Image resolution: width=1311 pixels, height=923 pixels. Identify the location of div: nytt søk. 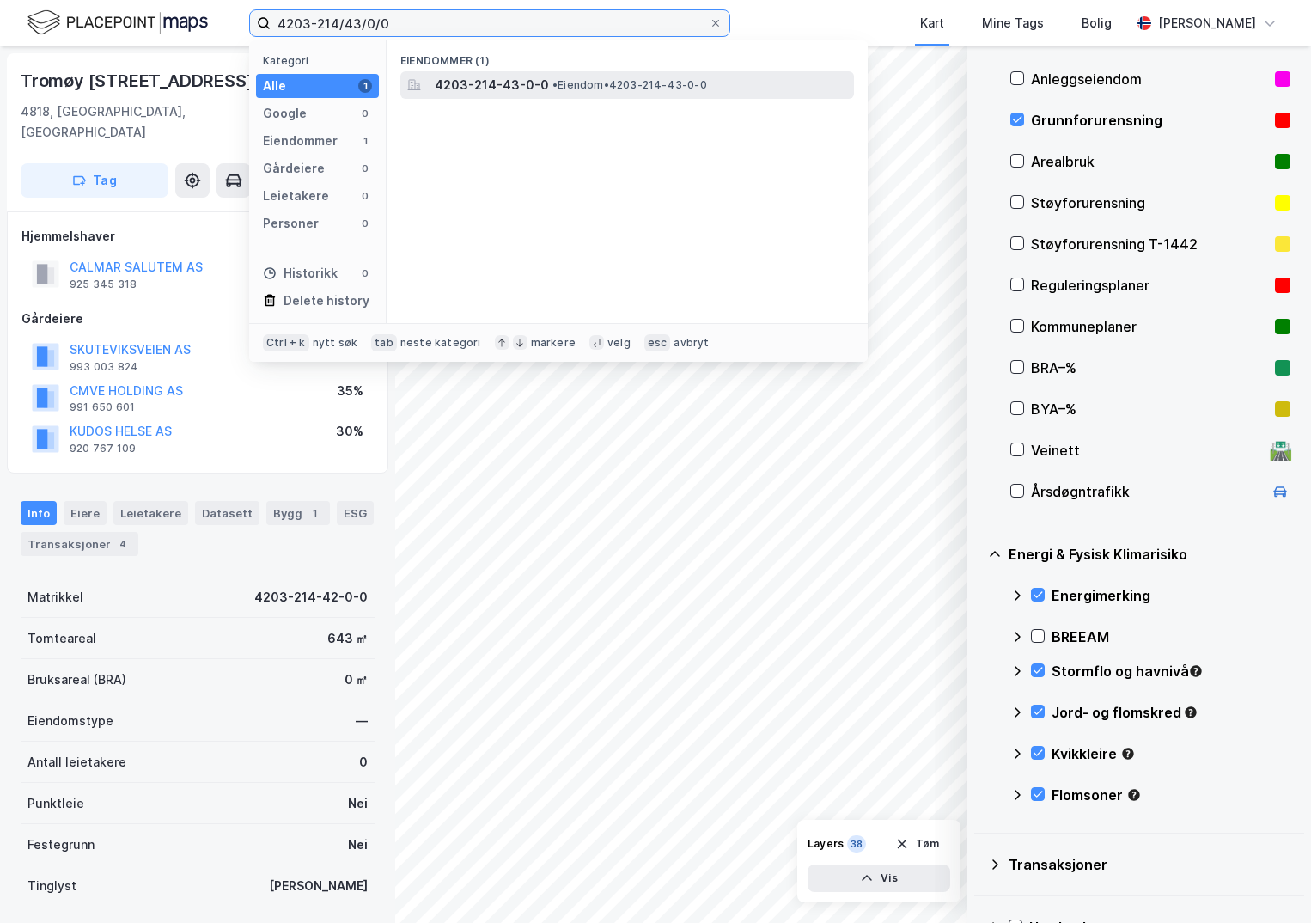
(335, 343).